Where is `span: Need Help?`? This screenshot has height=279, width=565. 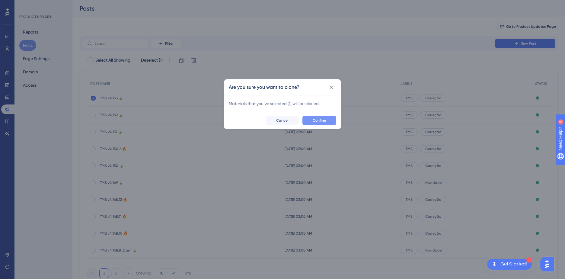
span: Need Help? is located at coordinates (26, 5).